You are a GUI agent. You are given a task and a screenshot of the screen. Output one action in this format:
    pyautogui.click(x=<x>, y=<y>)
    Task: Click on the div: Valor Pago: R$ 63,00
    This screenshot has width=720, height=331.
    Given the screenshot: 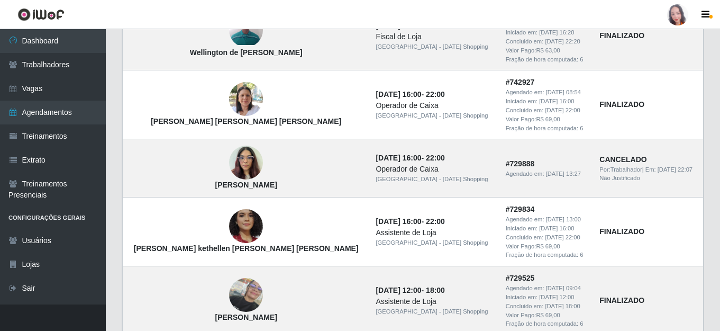 What is the action you would take?
    pyautogui.click(x=546, y=50)
    